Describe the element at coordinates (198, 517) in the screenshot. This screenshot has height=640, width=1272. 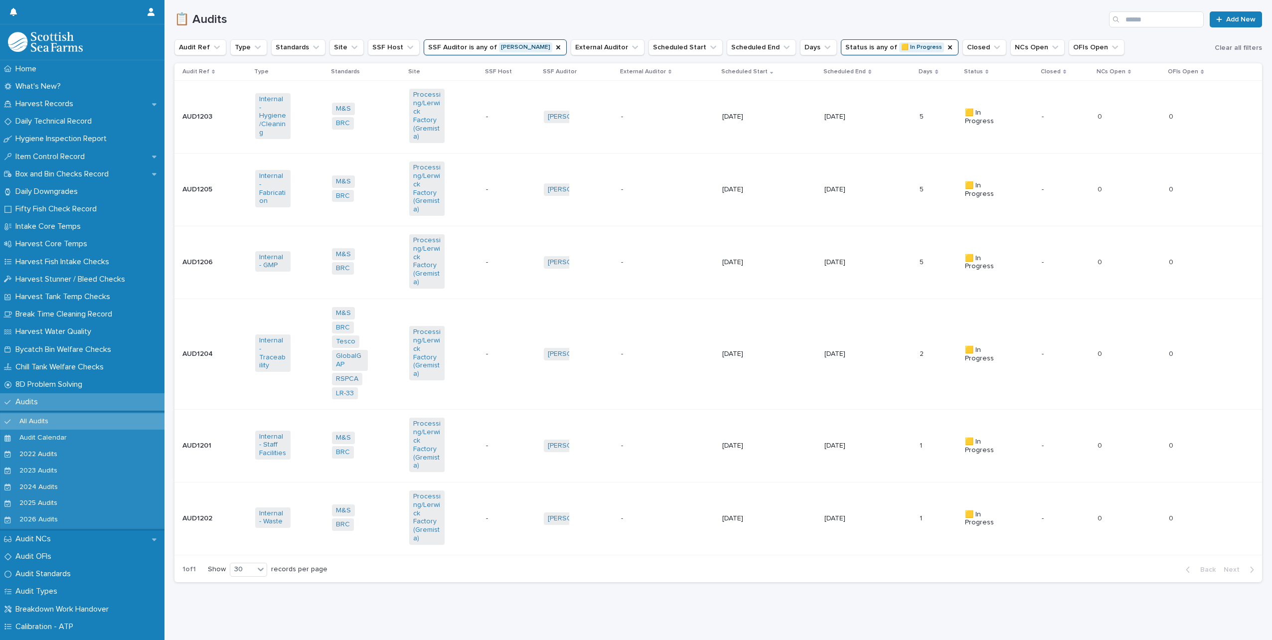
I see `p: AUD1202` at that location.